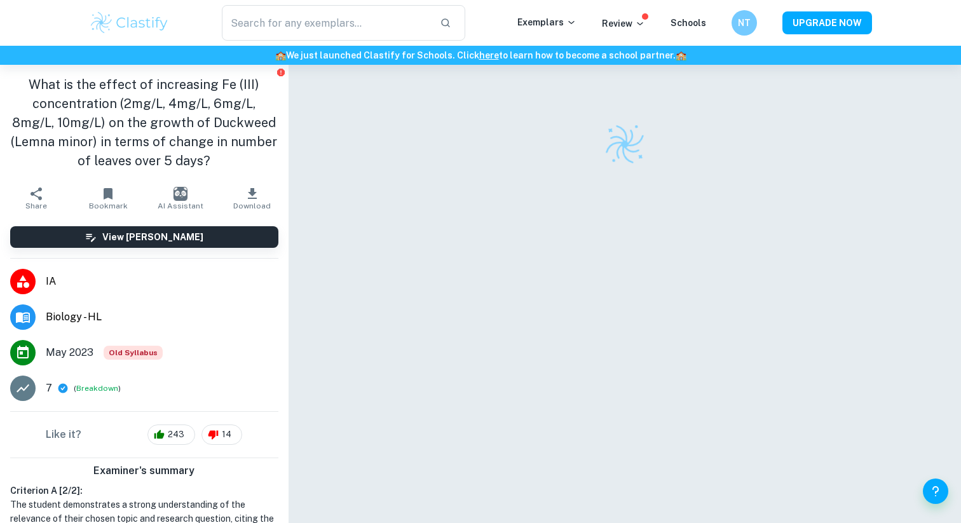 This screenshot has height=523, width=961. I want to click on a: Clastify logo, so click(129, 23).